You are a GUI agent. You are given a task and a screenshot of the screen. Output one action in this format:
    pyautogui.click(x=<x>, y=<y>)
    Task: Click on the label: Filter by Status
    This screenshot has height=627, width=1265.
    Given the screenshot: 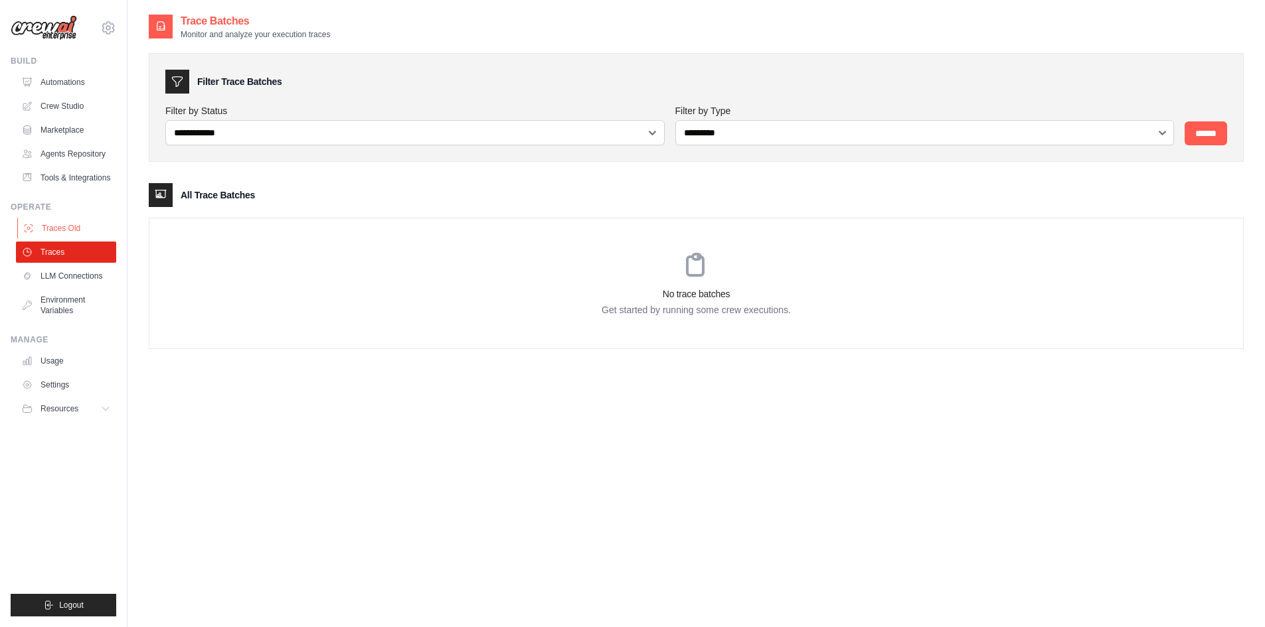 What is the action you would take?
    pyautogui.click(x=415, y=111)
    